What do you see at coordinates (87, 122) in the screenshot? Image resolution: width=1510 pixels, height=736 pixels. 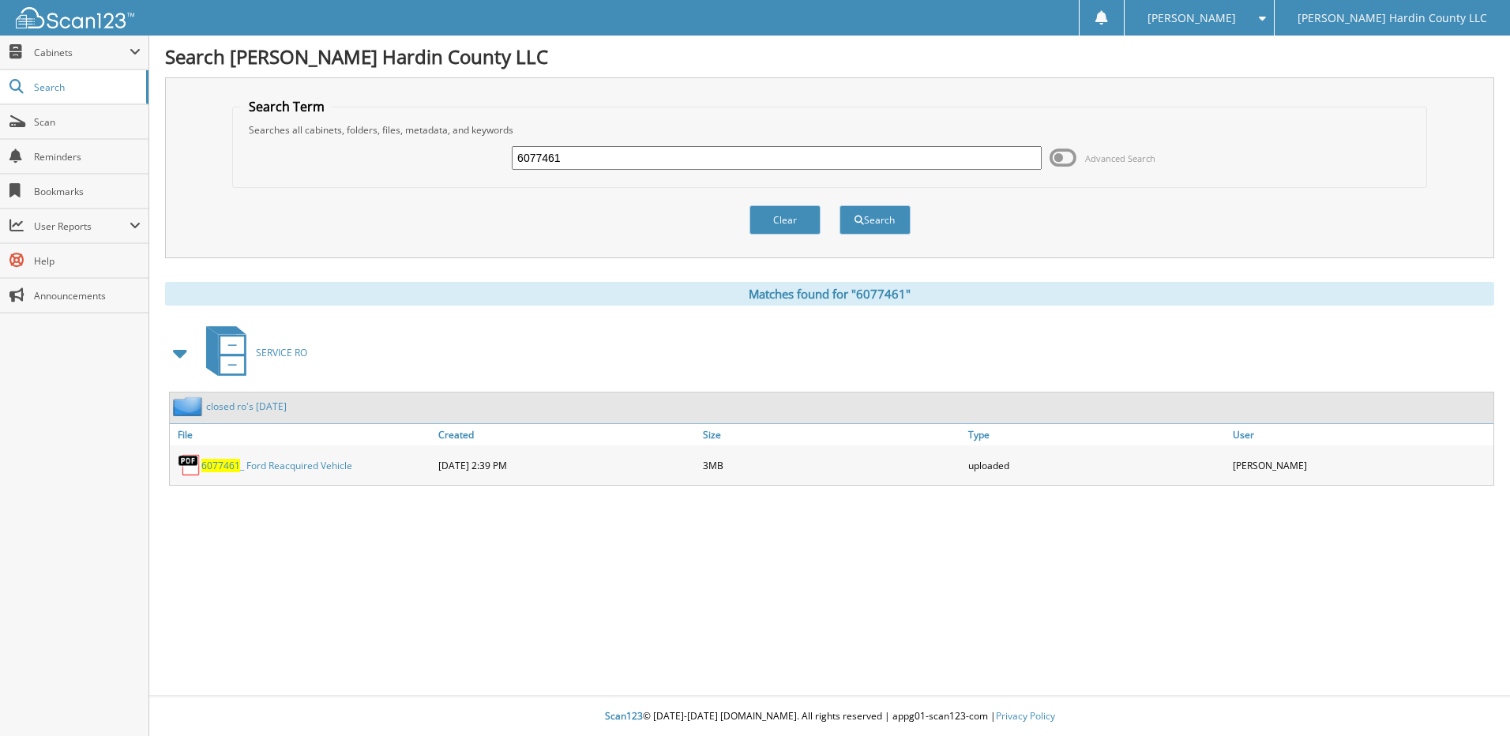 I see `span: Scan` at bounding box center [87, 122].